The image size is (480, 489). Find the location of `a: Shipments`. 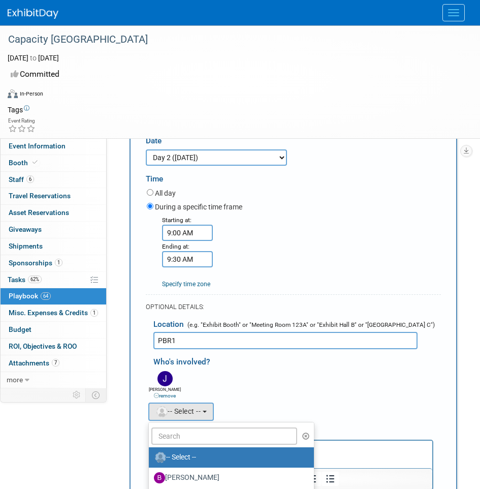

a: Shipments is located at coordinates (53, 246).